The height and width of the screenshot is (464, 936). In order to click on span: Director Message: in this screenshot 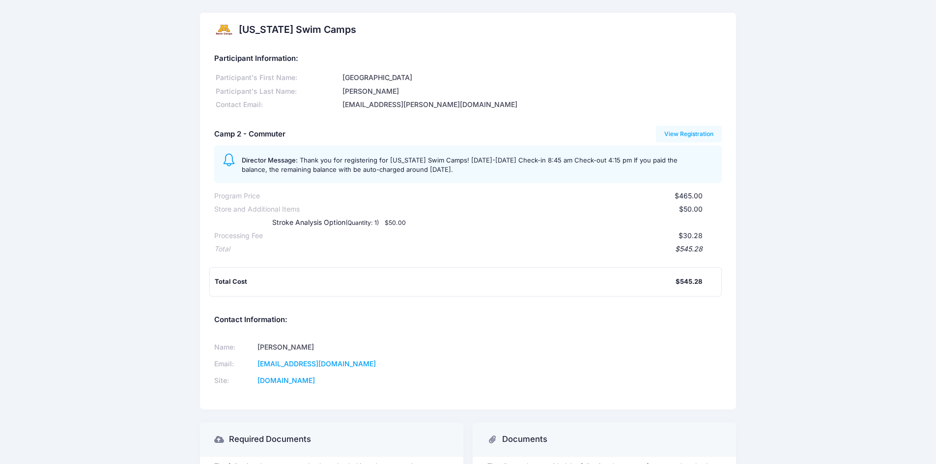, I will do `click(270, 160)`.